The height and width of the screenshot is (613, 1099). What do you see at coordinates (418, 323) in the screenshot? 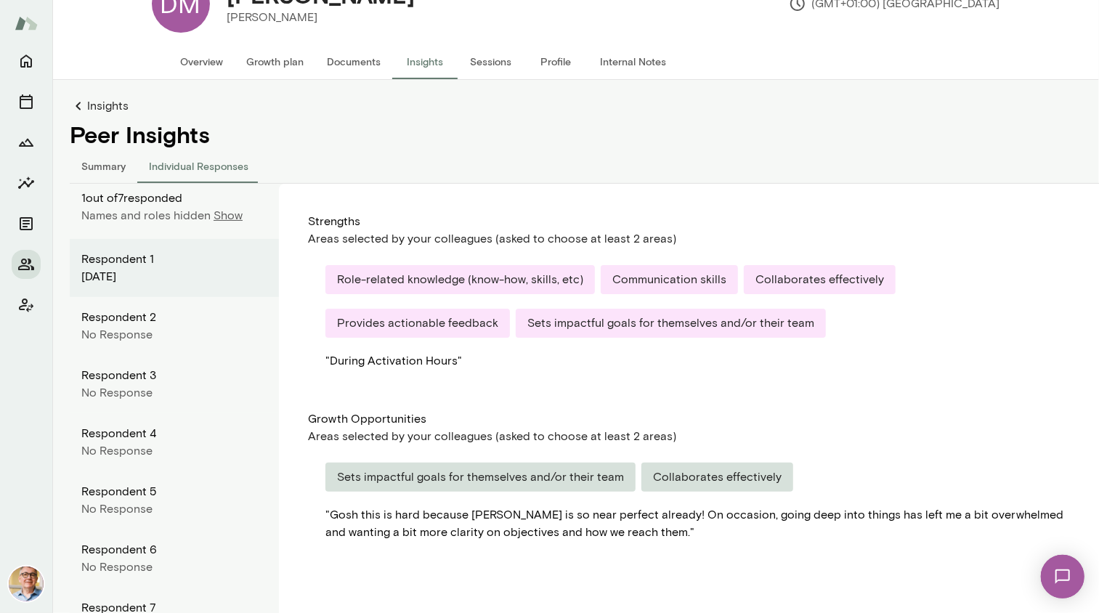
I see `div: Provides actionable feedback` at bounding box center [418, 323].